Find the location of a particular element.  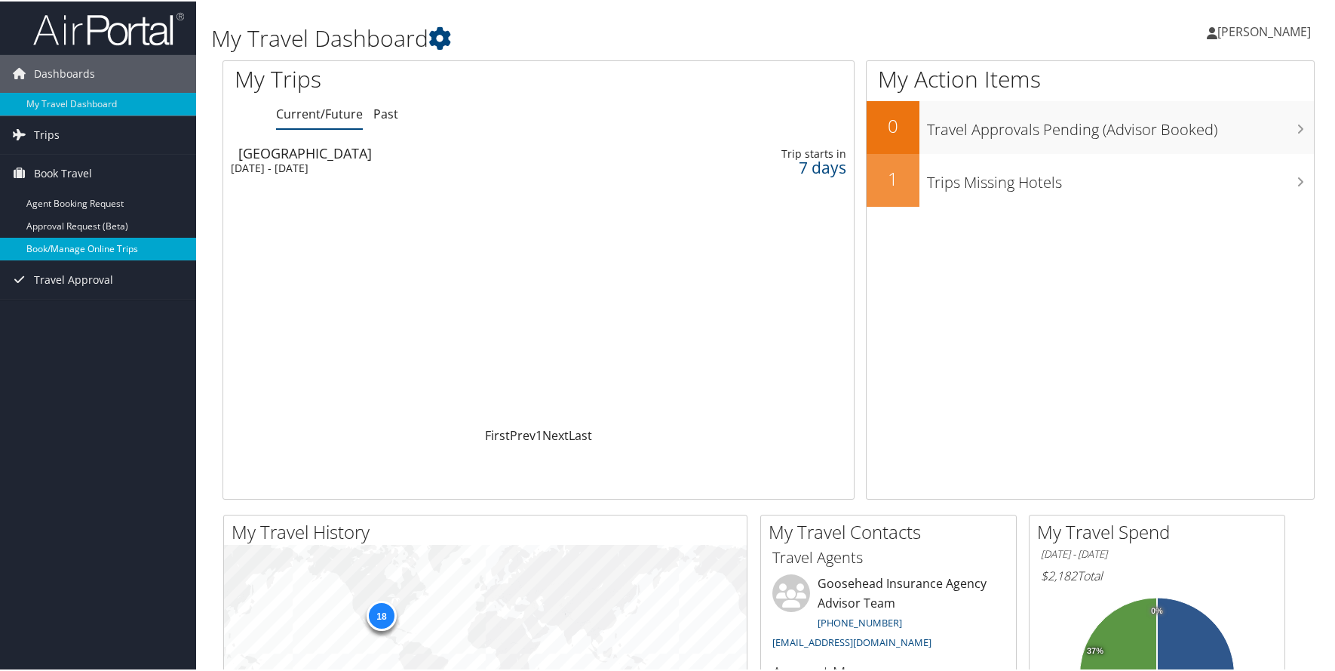

a: Last is located at coordinates (580, 434).